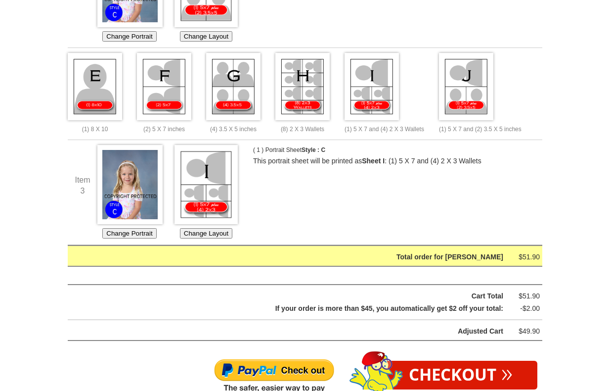 Image resolution: width=610 pixels, height=391 pixels. Describe the element at coordinates (298, 308) in the screenshot. I see `div: If your order is more than $45, you automatically get $2 off your total:` at that location.